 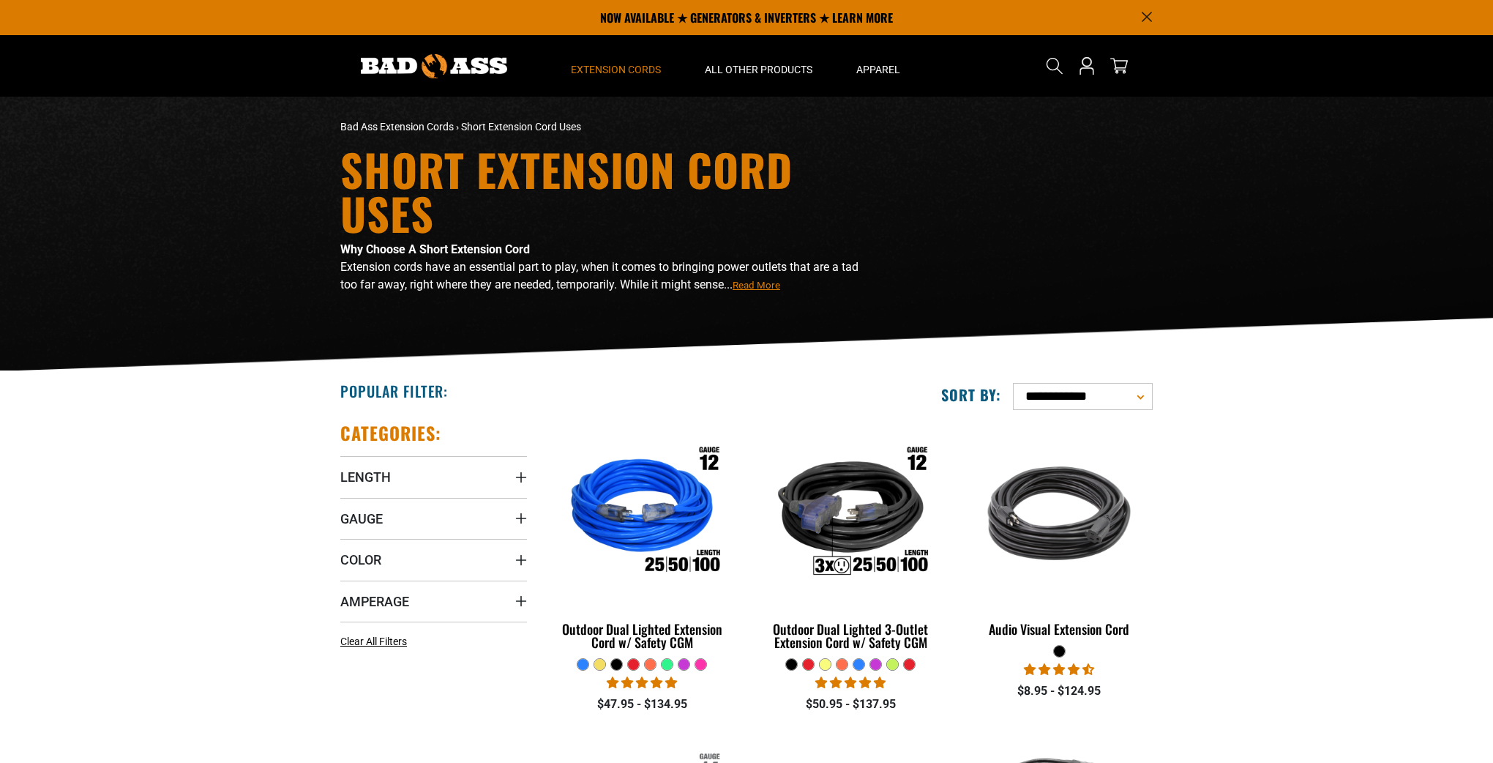 What do you see at coordinates (642, 635) in the screenshot?
I see `div: Outdoor Dual Lighted Extension Cord w/ Safety CGM` at bounding box center [642, 635].